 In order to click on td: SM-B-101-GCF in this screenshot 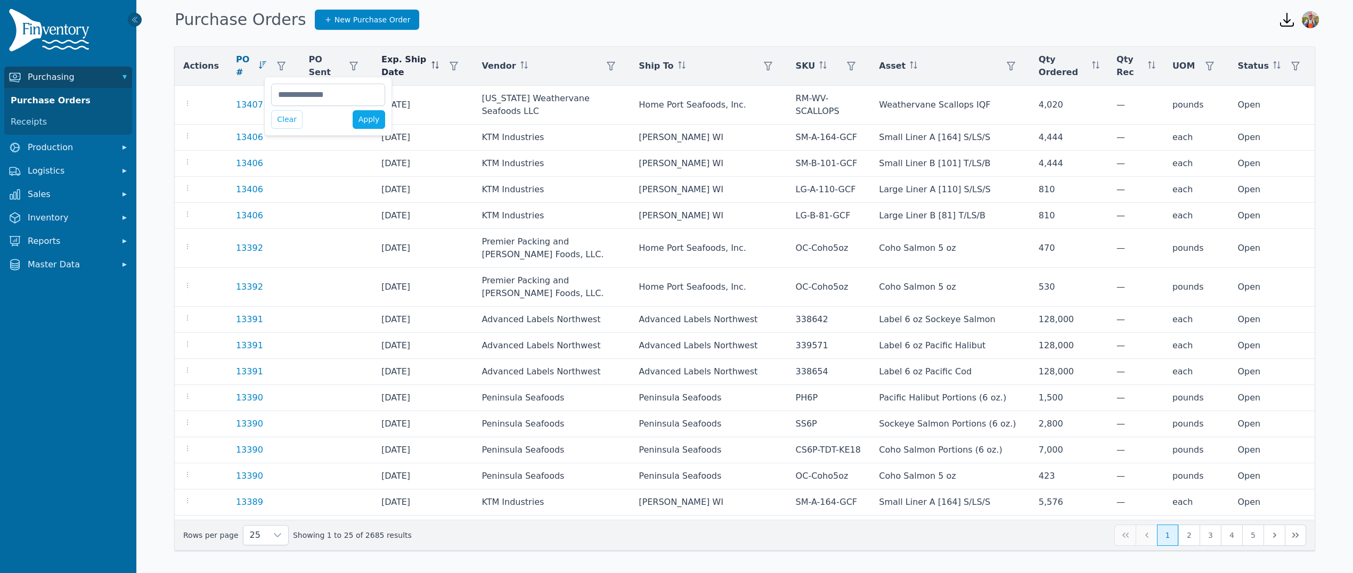, I will do `click(829, 164)`.